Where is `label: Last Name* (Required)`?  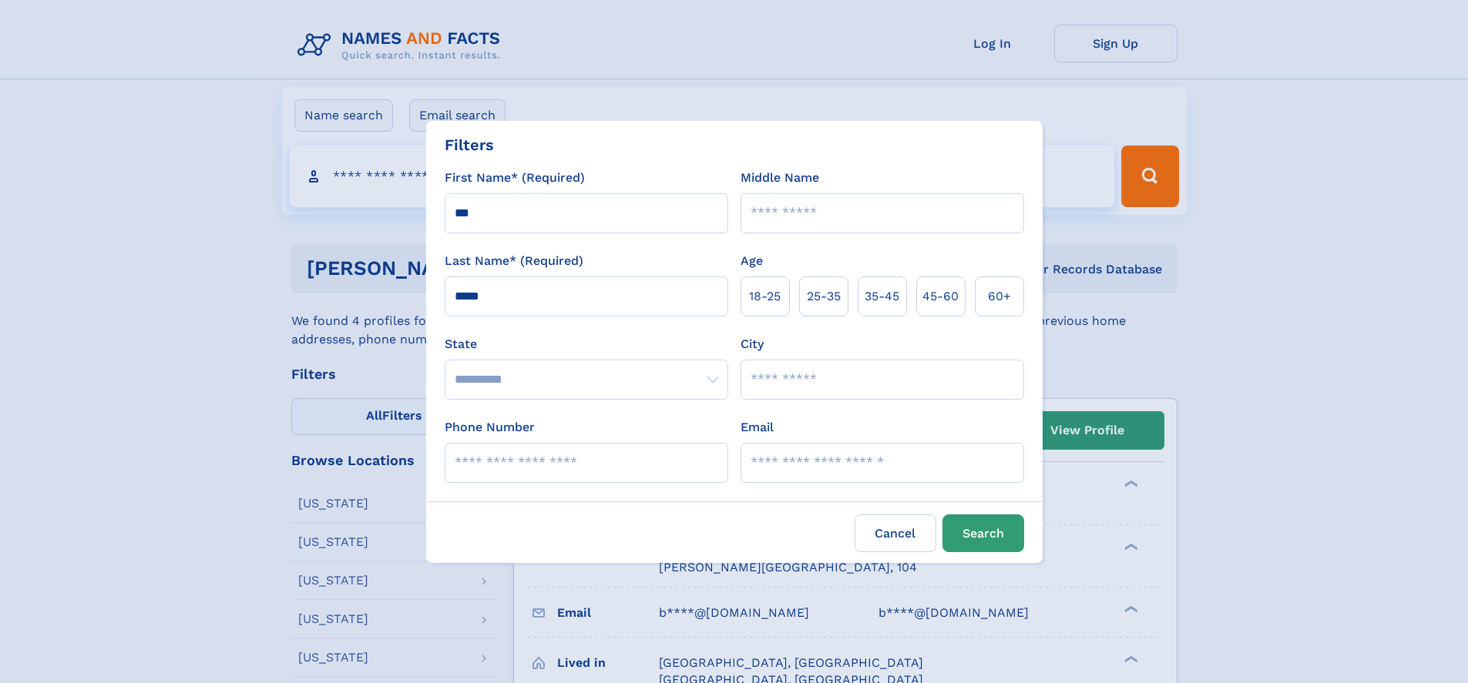 label: Last Name* (Required) is located at coordinates (514, 261).